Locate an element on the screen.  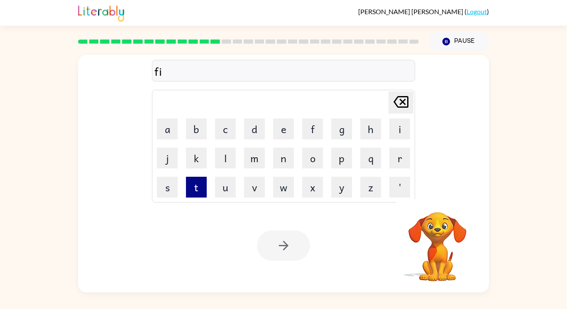
button: c is located at coordinates (226, 129).